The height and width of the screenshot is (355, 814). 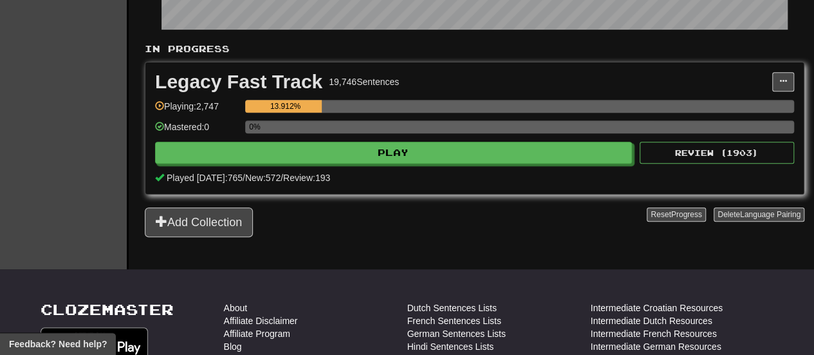 I want to click on a: German Sentences Lists, so click(x=456, y=333).